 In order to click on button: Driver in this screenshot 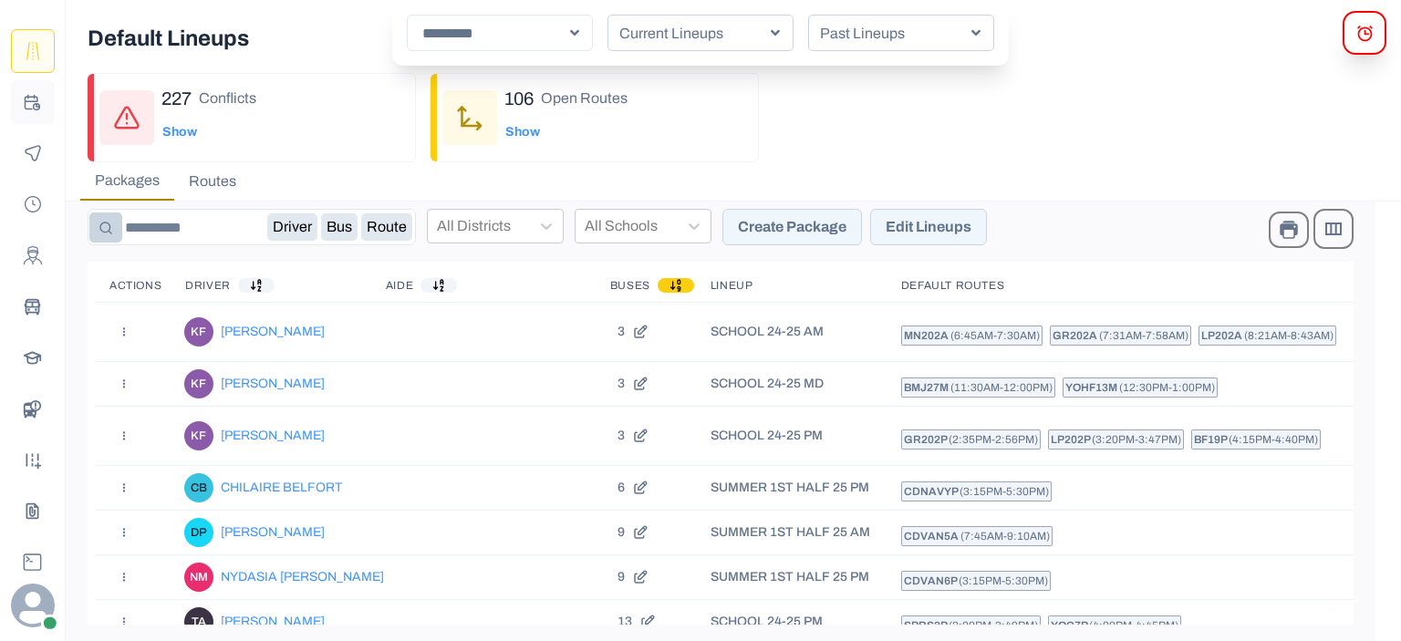, I will do `click(292, 227)`.